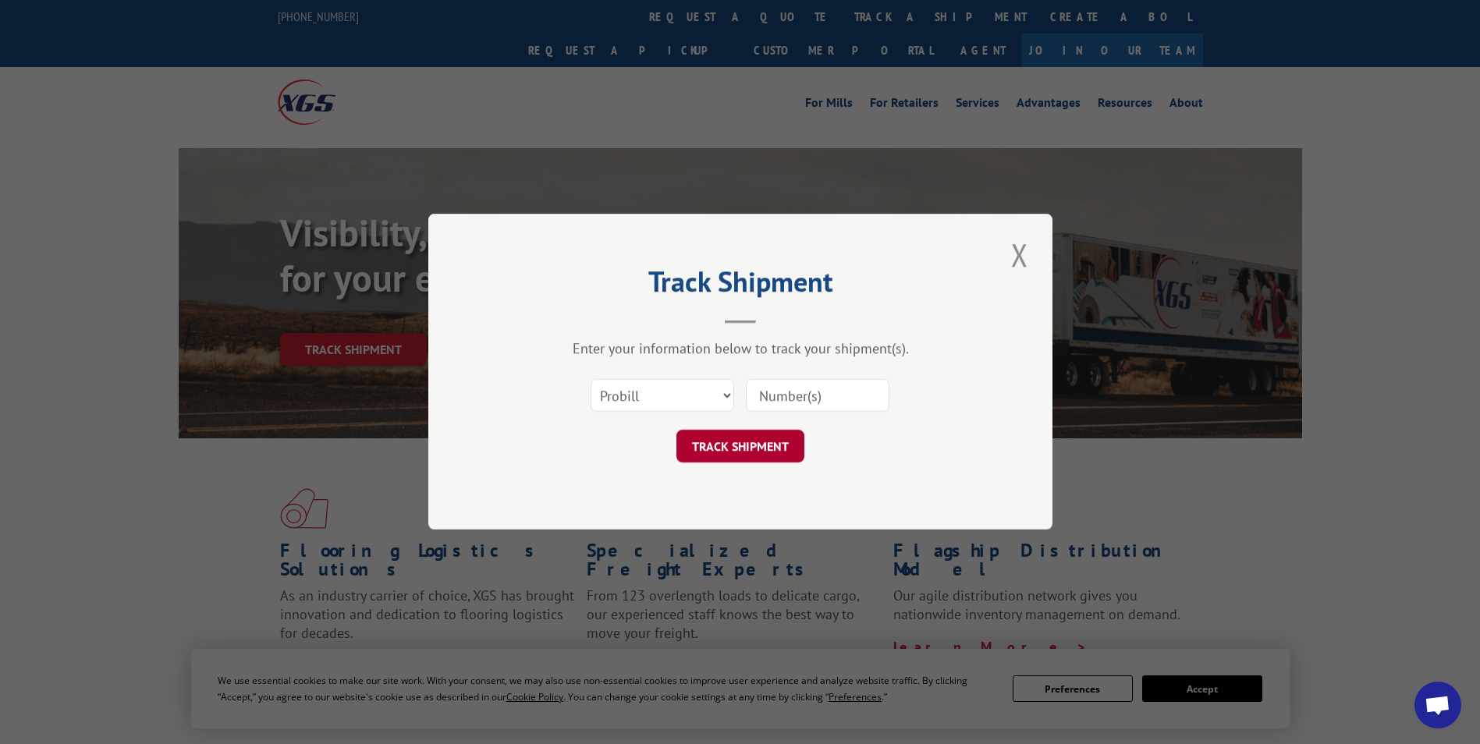 The height and width of the screenshot is (744, 1480). Describe the element at coordinates (740, 286) in the screenshot. I see `h2: Track Shipment` at that location.